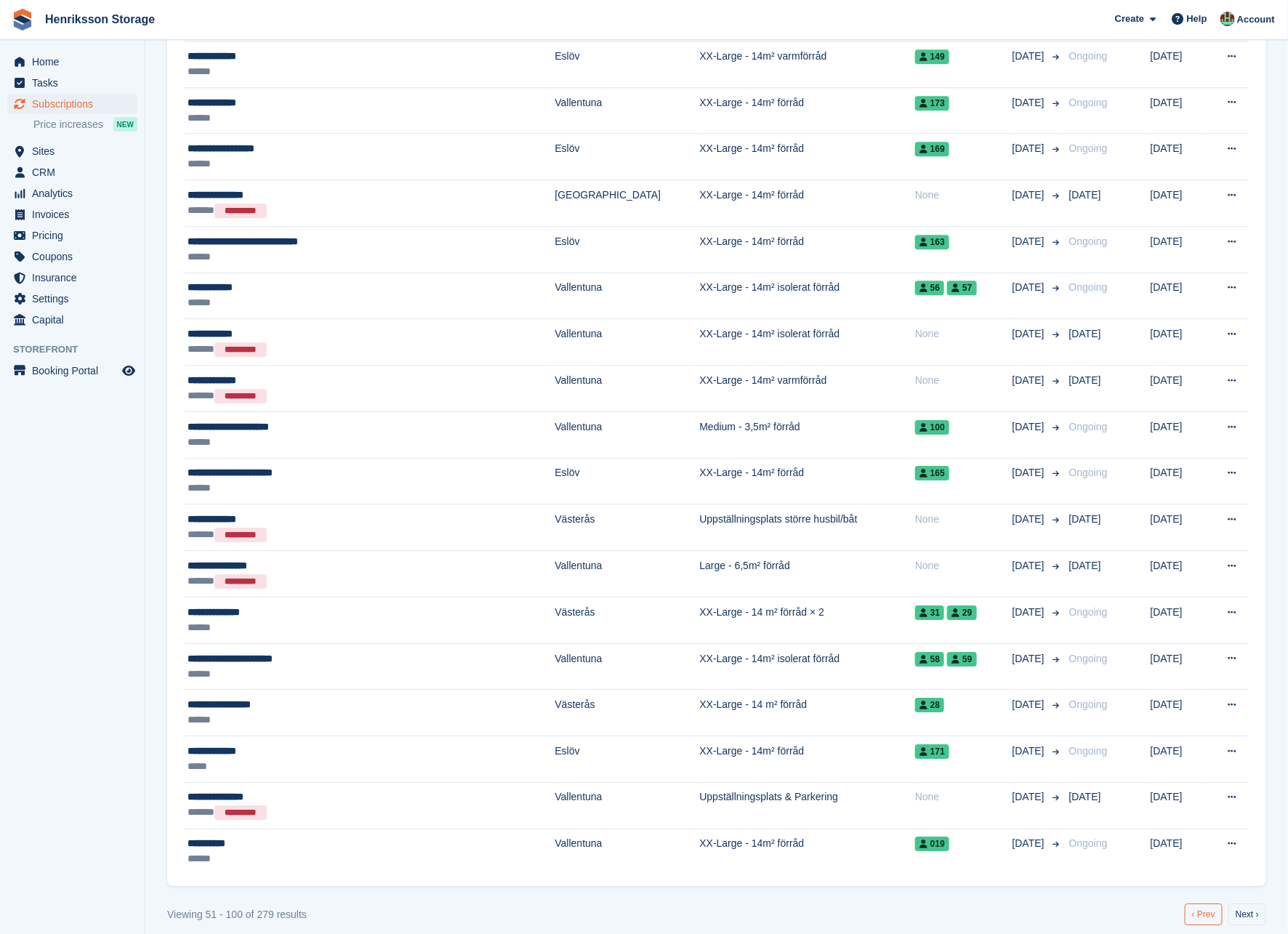 The image size is (1288, 934). Describe the element at coordinates (932, 57) in the screenshot. I see `span: 149` at that location.